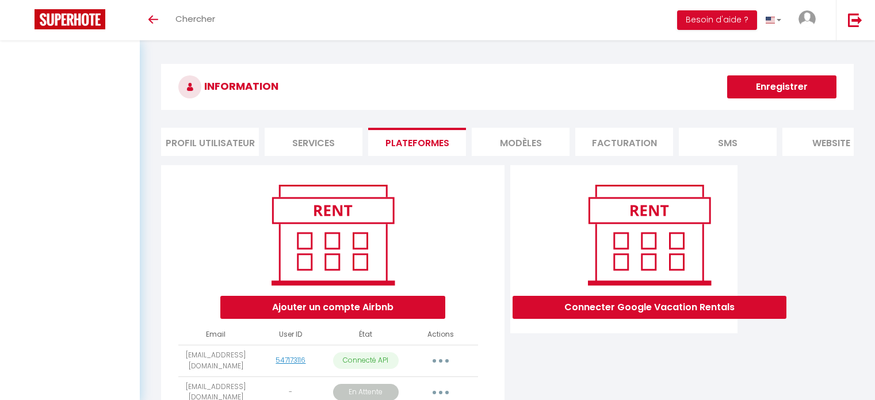 This screenshot has height=400, width=875. Describe the element at coordinates (441, 334) in the screenshot. I see `th: Actions` at that location.